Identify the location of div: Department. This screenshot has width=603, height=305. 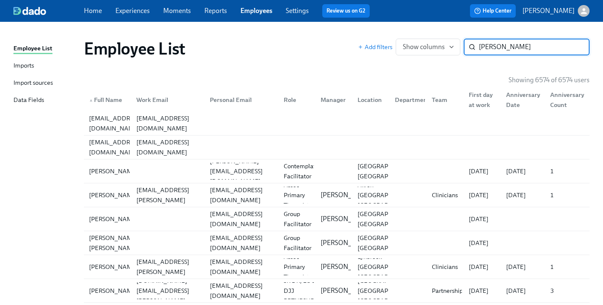
(412, 100).